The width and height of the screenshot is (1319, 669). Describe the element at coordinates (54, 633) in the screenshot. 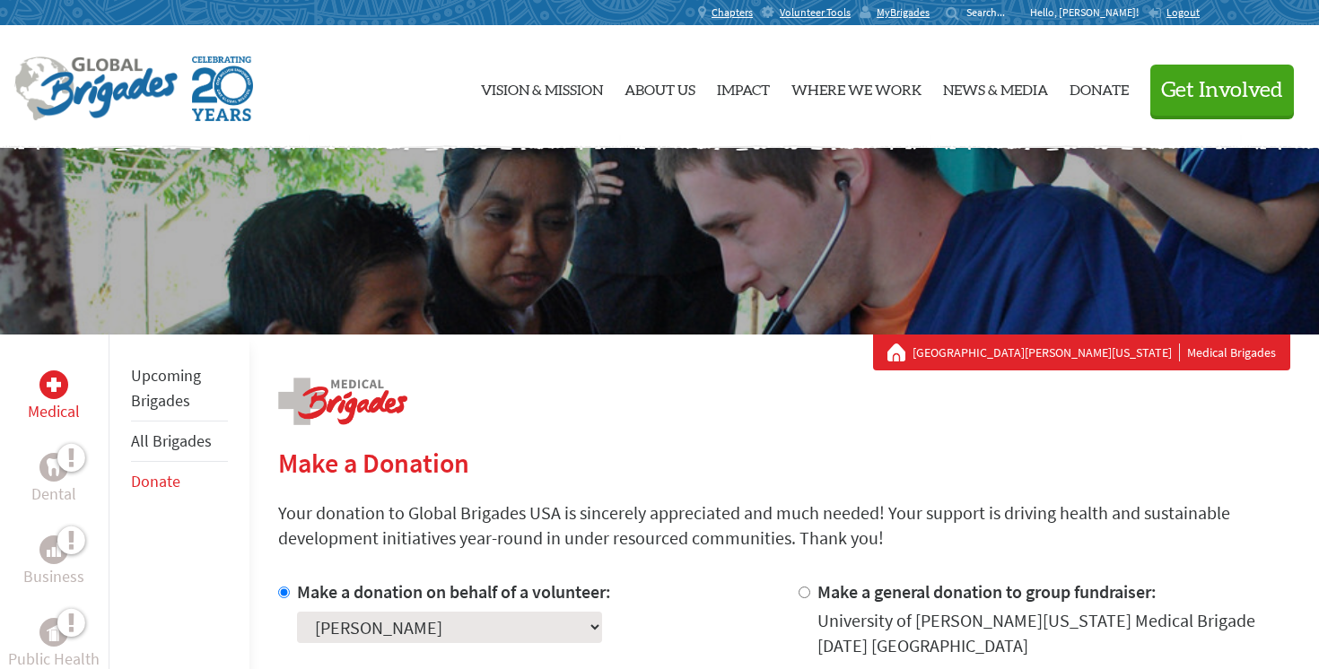

I see `div: Public Health` at that location.